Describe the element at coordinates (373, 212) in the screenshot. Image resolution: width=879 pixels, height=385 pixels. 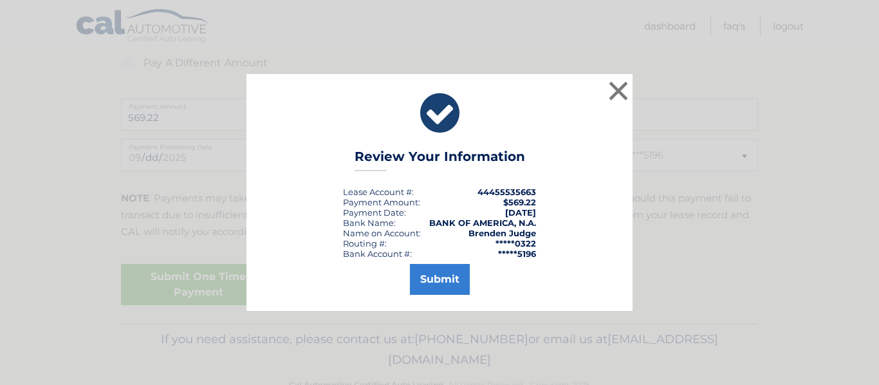
I see `span: Payment Date` at that location.